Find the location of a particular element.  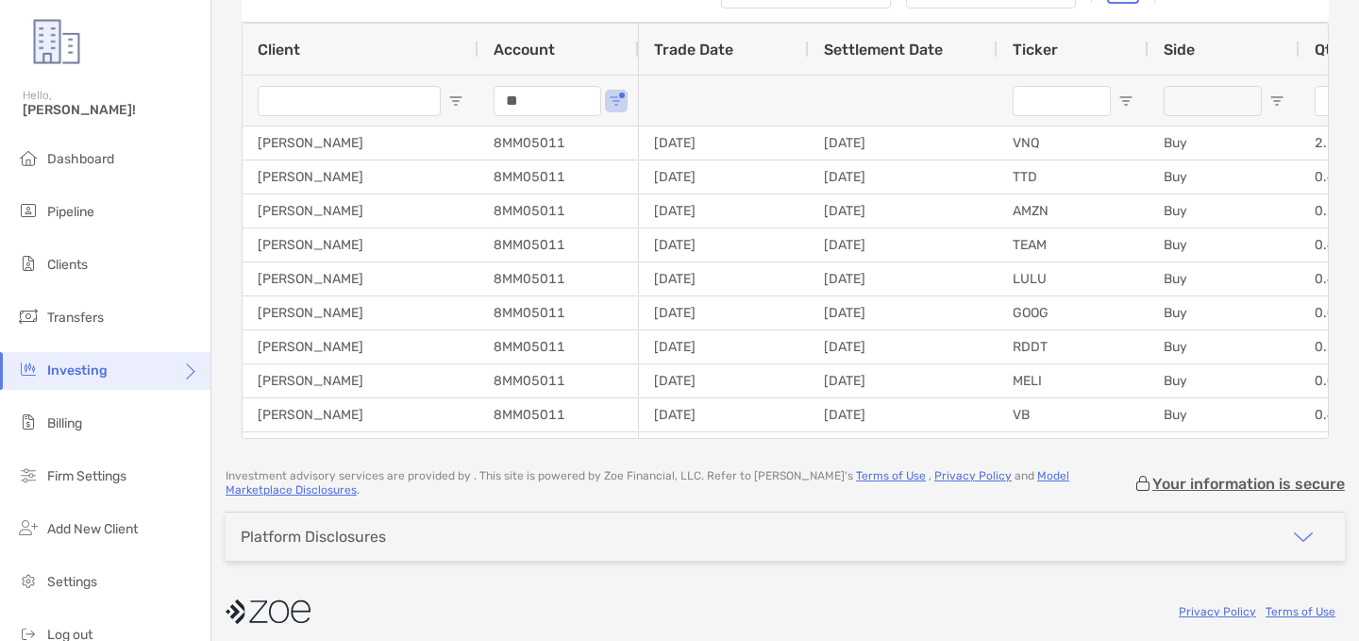

img: settings icon is located at coordinates (28, 580).